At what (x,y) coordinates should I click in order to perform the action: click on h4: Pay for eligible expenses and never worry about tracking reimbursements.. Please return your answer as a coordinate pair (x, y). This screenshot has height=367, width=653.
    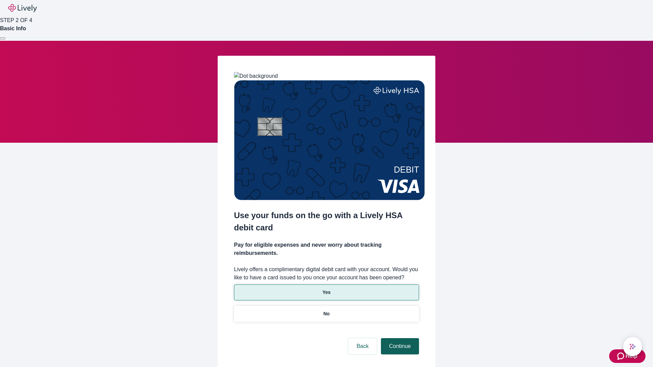
    Looking at the image, I should click on (327, 249).